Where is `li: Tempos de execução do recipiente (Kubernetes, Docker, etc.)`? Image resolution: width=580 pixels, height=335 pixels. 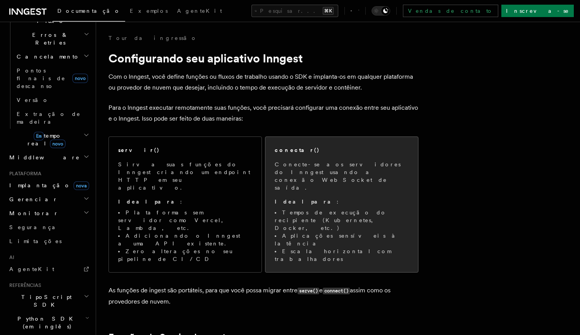 li: Tempos de execução do recipiente (Kubernetes, Docker, etc.) is located at coordinates (342, 220).